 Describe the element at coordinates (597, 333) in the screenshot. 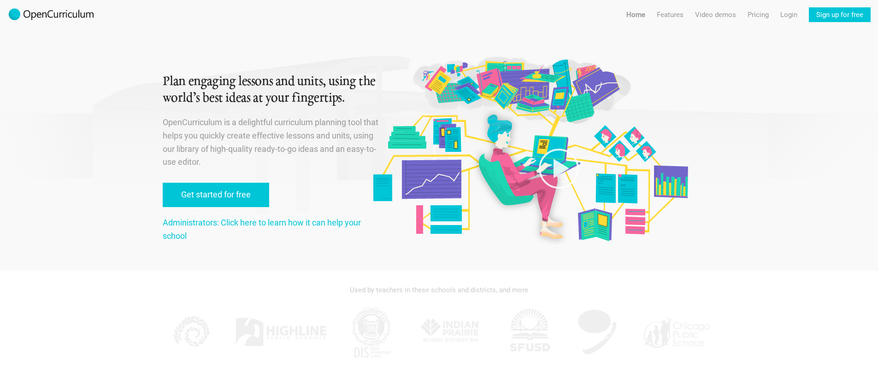

I see `img: AGK.jpg` at that location.